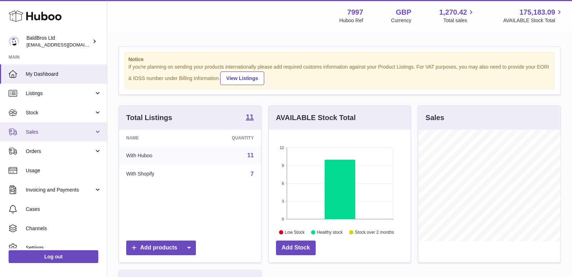 Image resolution: width=572 pixels, height=277 pixels. I want to click on span: My Dashboard, so click(64, 74).